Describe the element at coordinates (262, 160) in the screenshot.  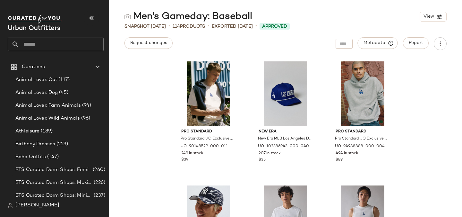
I see `span: $35` at that location.